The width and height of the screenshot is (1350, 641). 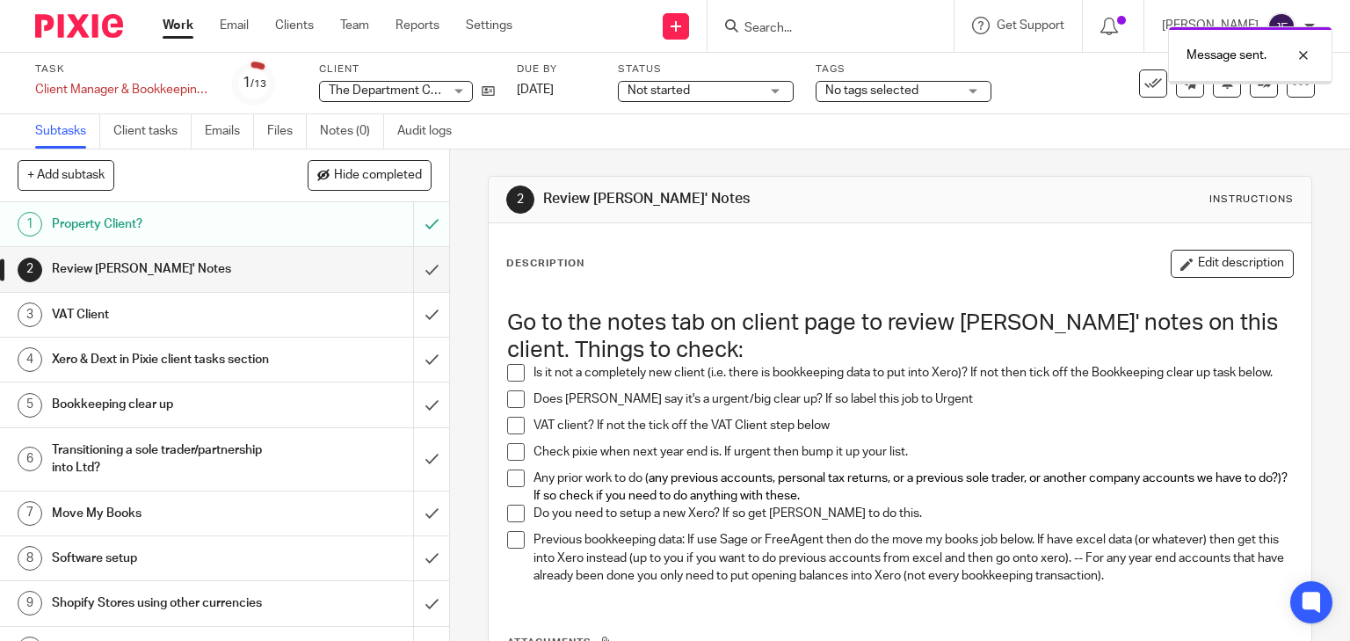 I want to click on h1: Transitioning a sole trader/partnership into Ltd?, so click(x=166, y=459).